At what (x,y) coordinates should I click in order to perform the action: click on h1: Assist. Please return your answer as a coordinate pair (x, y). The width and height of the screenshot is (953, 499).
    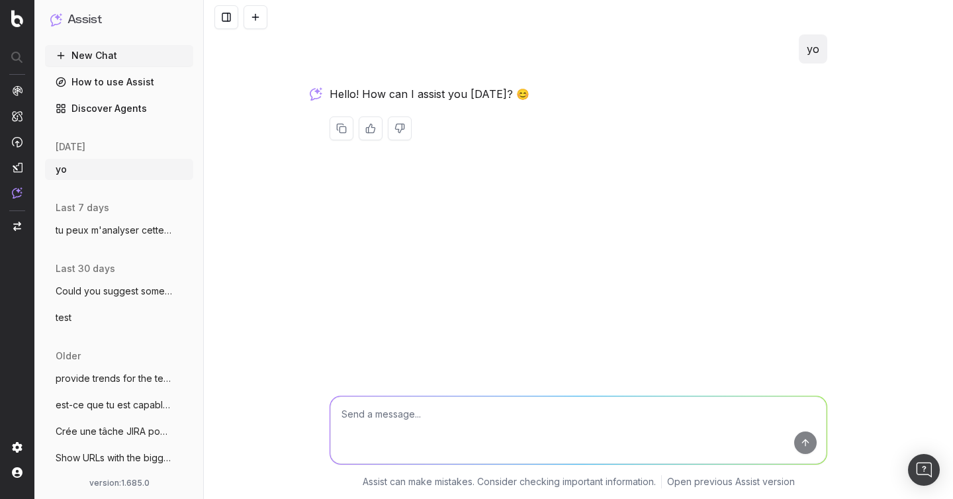
    Looking at the image, I should click on (85, 20).